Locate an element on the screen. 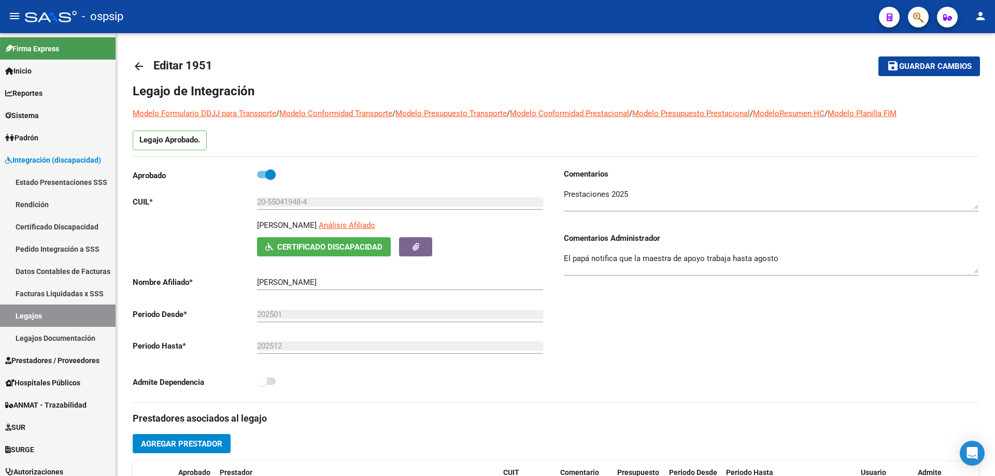  h1: Legajo de Integración is located at coordinates (556, 91).